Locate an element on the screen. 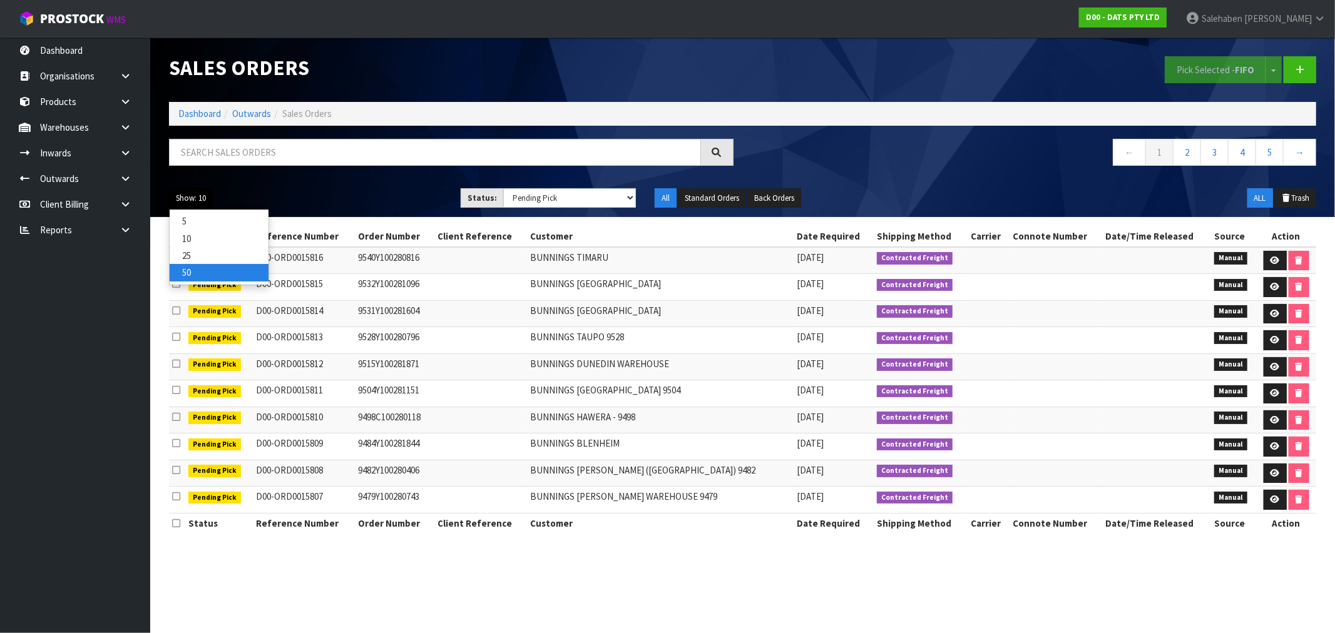 The width and height of the screenshot is (1335, 633). span: Sales Orders is located at coordinates (307, 113).